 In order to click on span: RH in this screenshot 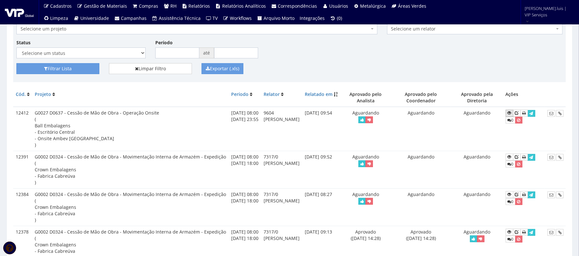, I will do `click(173, 6)`.